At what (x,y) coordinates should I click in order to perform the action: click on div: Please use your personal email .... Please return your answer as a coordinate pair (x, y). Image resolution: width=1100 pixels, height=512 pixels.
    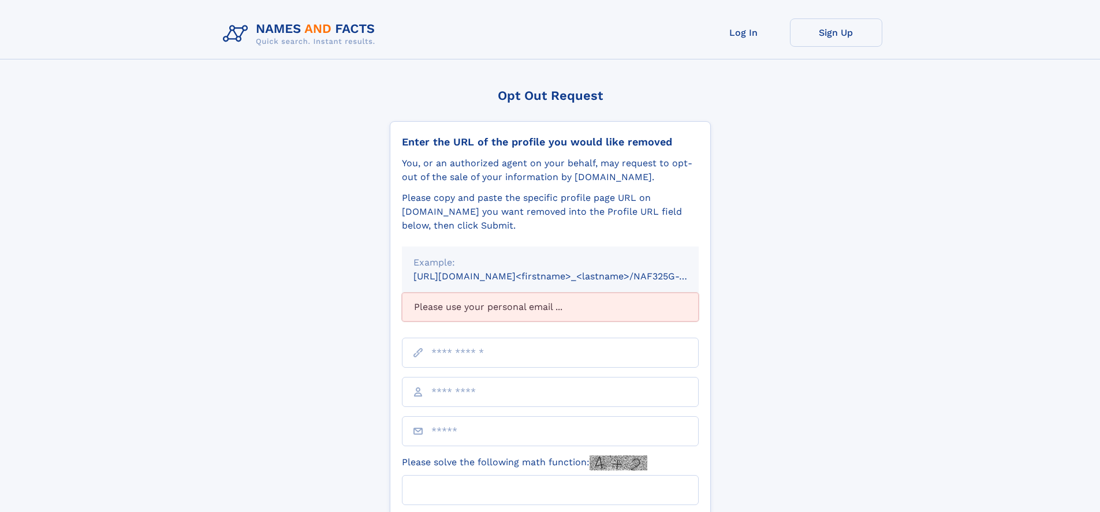
    Looking at the image, I should click on (550, 307).